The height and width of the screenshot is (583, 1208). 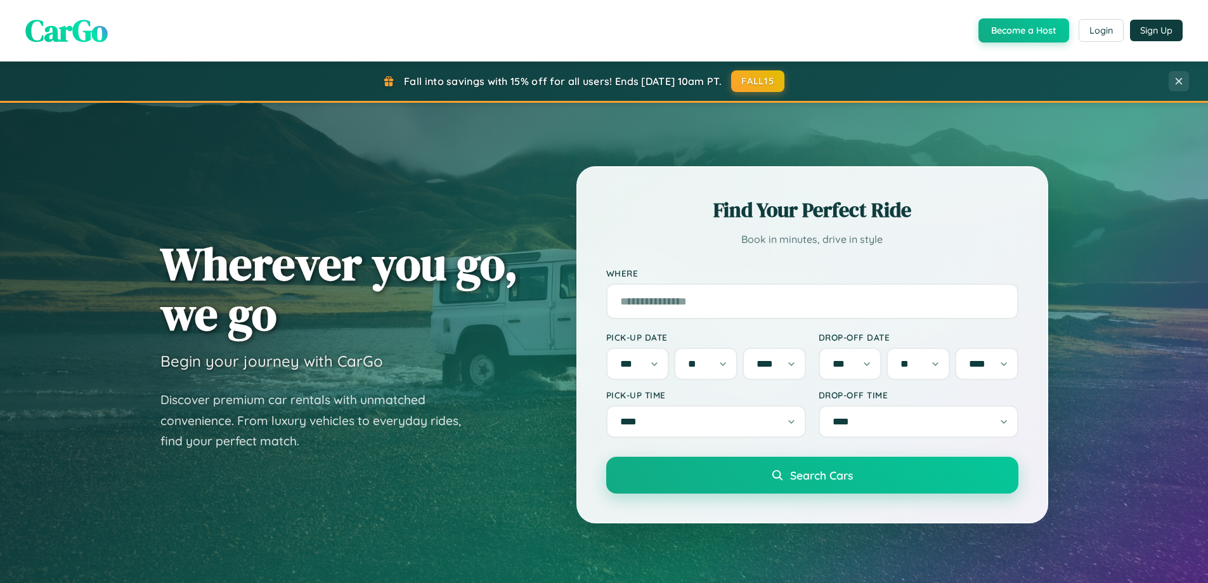 I want to click on button: Sign Up, so click(x=1156, y=30).